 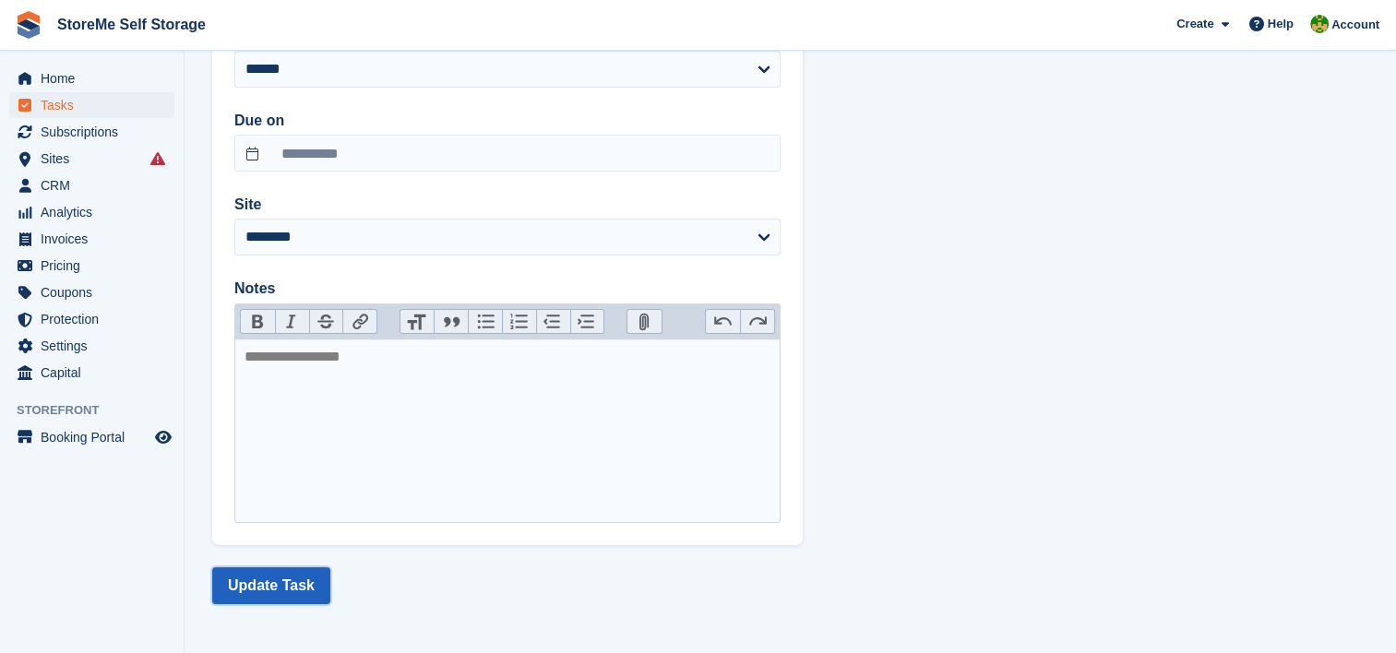 I want to click on img: StorMe, so click(x=1319, y=24).